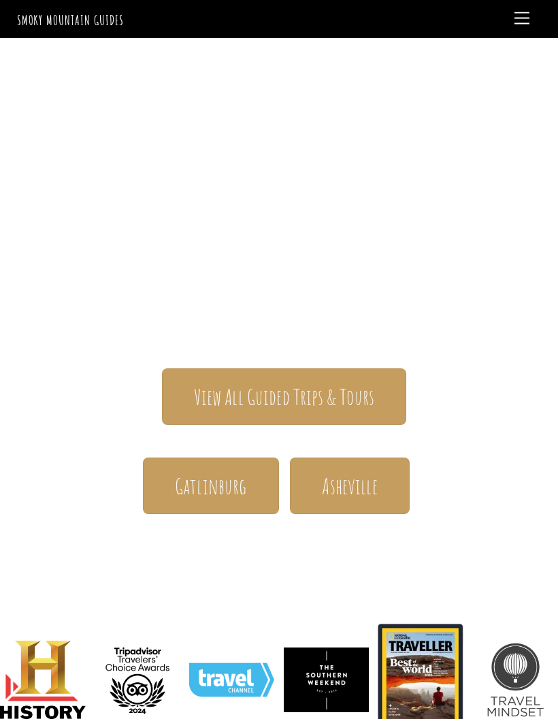 The height and width of the screenshot is (719, 558). What do you see at coordinates (211, 485) in the screenshot?
I see `span: Gatlinburg` at bounding box center [211, 485].